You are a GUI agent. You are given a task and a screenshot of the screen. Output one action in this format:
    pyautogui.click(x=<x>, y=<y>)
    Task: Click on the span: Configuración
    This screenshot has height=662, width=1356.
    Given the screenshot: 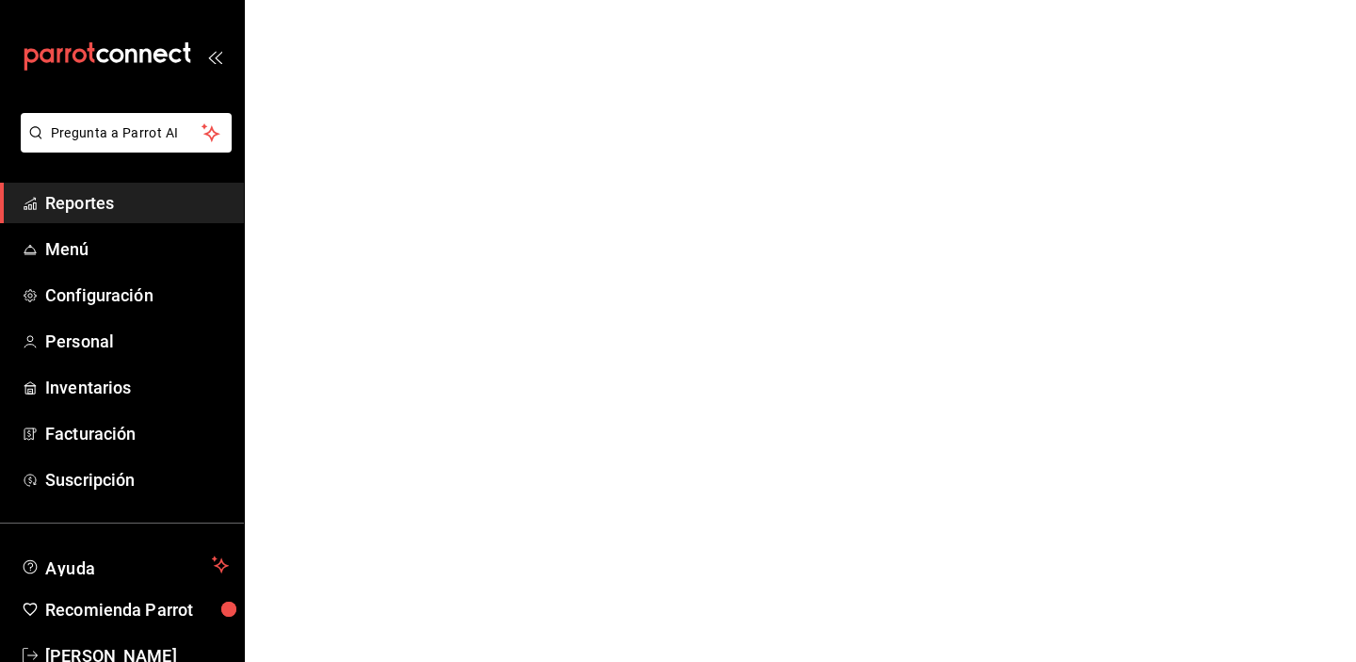 What is the action you would take?
    pyautogui.click(x=137, y=295)
    